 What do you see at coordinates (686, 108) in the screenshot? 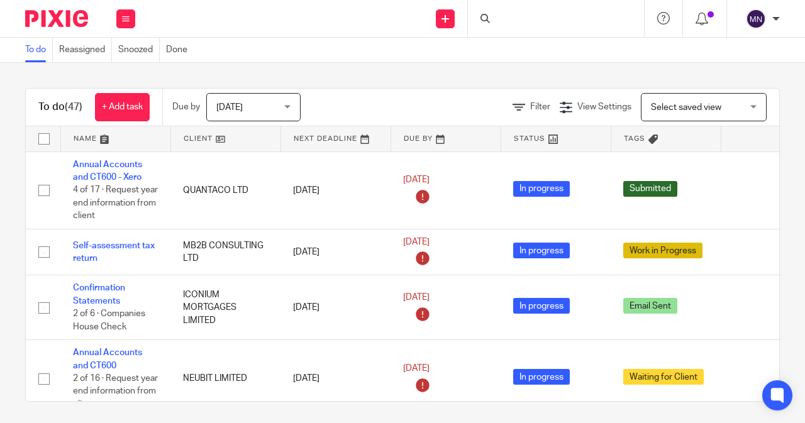
I see `span: Select saved view` at bounding box center [686, 108].